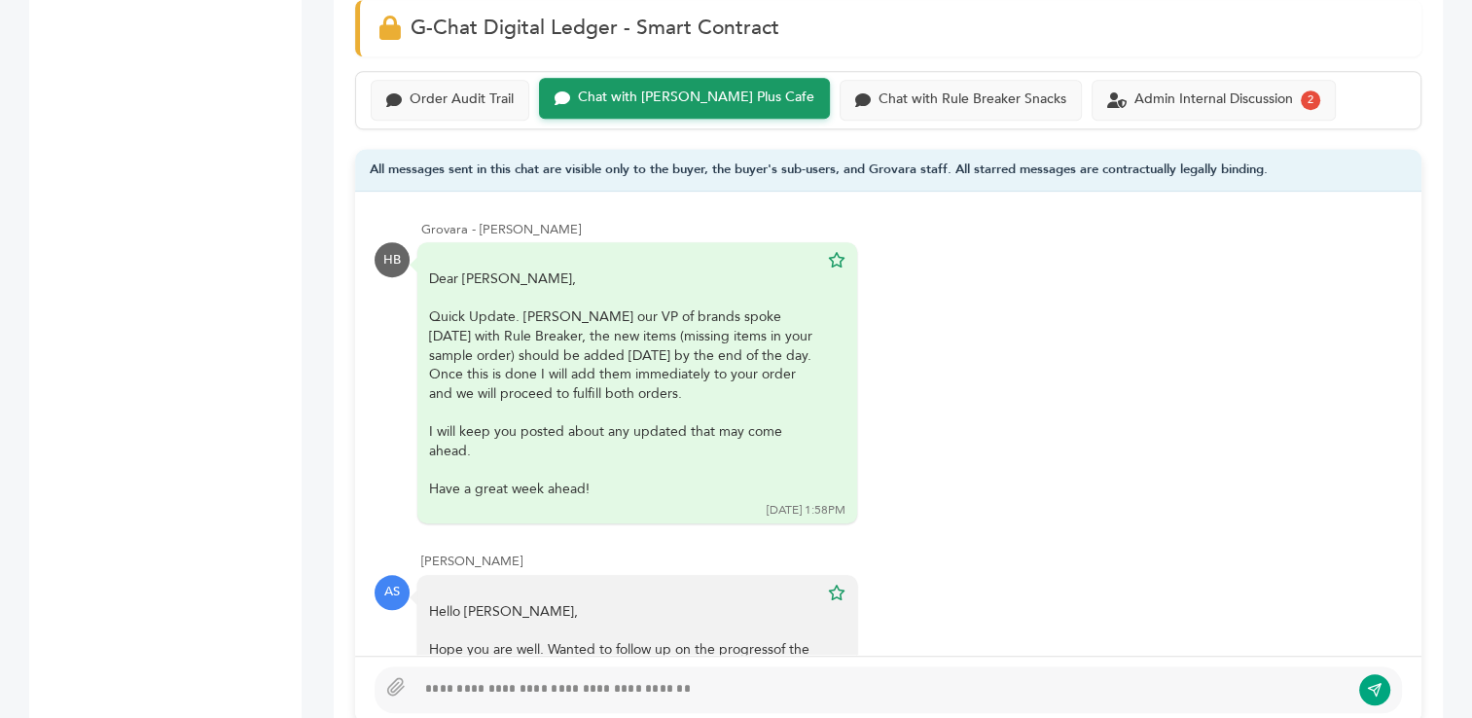 This screenshot has width=1472, height=718. I want to click on span: G-Chat Digital Ledger - Smart Contract, so click(595, 27).